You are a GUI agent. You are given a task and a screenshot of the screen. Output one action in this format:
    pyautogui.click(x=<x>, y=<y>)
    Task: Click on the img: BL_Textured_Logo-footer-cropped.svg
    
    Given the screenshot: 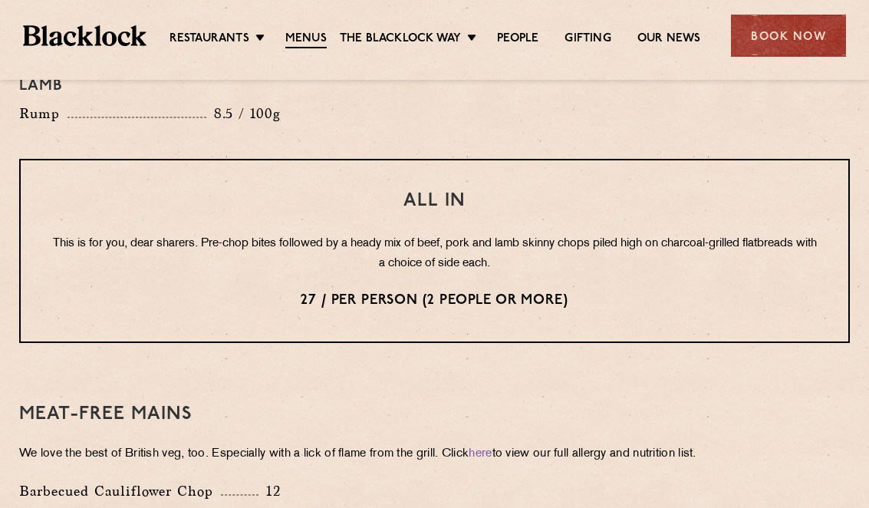 What is the action you would take?
    pyautogui.click(x=84, y=35)
    